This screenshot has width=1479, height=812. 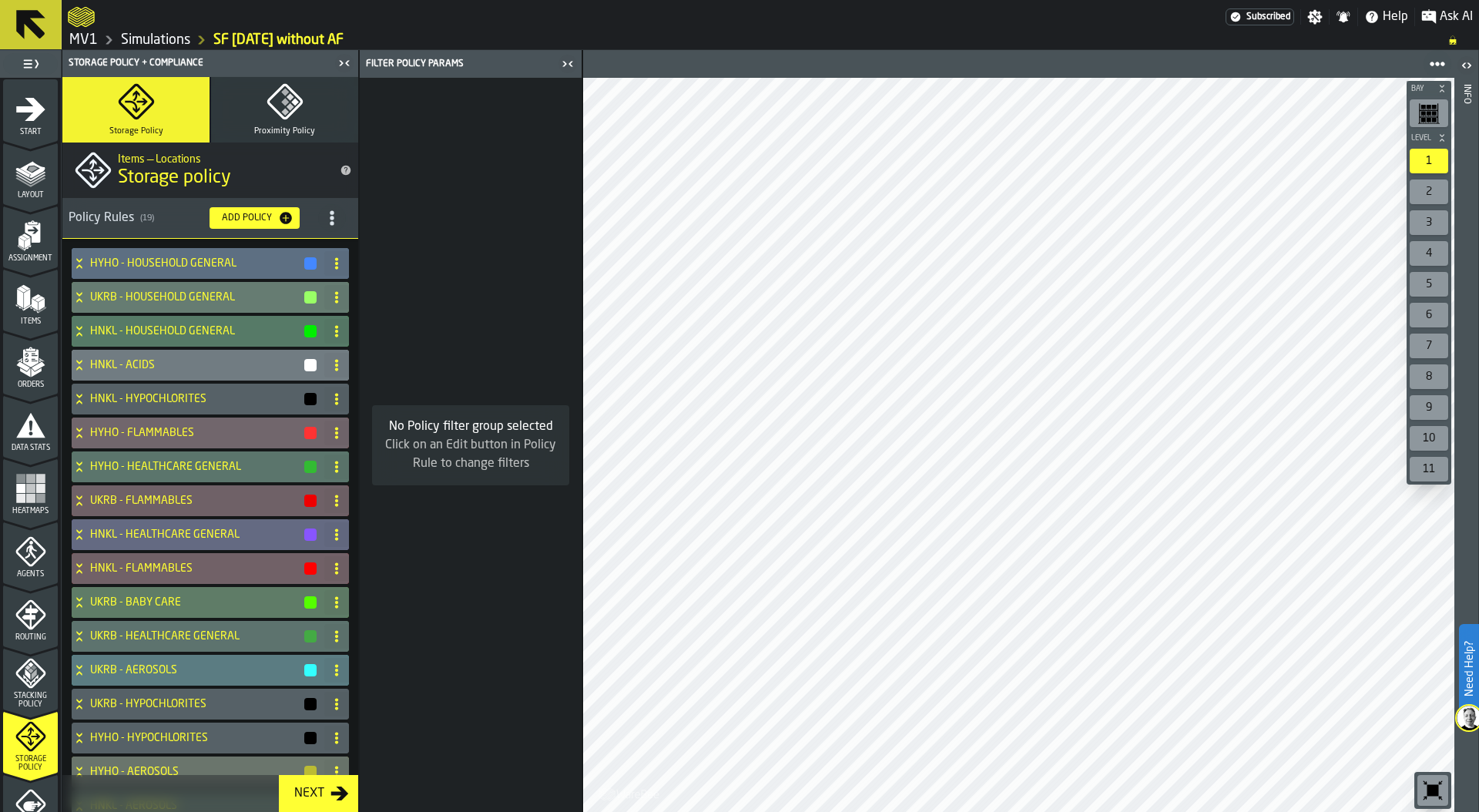 What do you see at coordinates (1429, 469) in the screenshot?
I see `div: 11` at bounding box center [1429, 469].